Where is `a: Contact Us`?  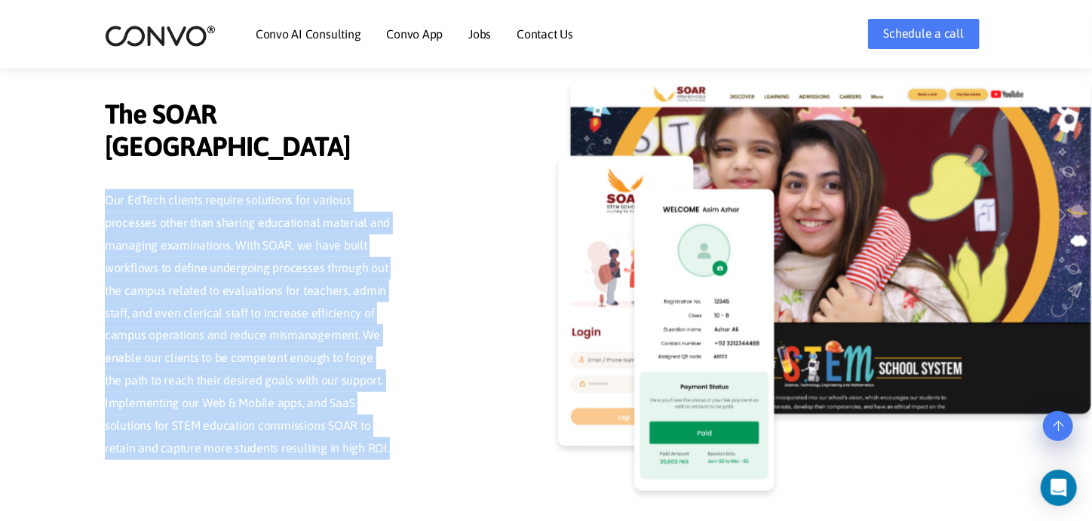 a: Contact Us is located at coordinates (544, 34).